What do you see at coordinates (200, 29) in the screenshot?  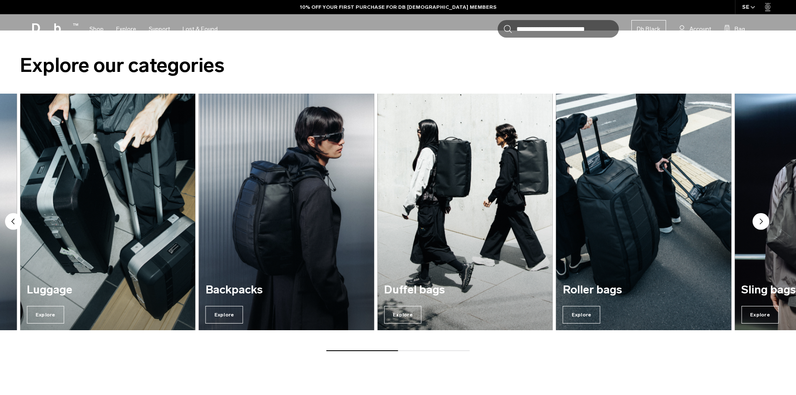 I see `a: Lost & Found` at bounding box center [200, 29].